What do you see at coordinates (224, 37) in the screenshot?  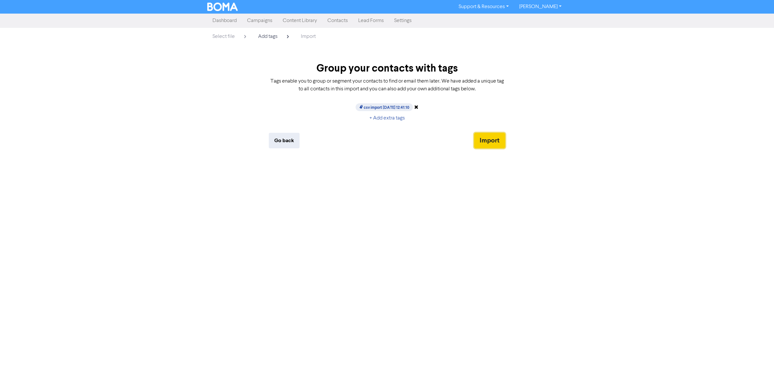 I see `span: Select file` at bounding box center [224, 37].